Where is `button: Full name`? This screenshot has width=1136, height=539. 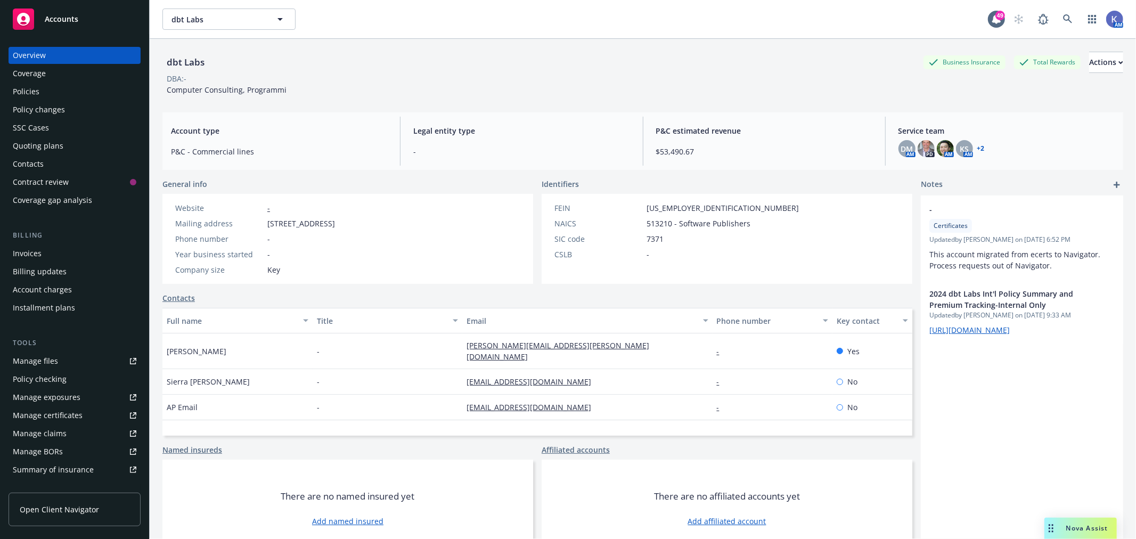 button: Full name is located at coordinates (237, 321).